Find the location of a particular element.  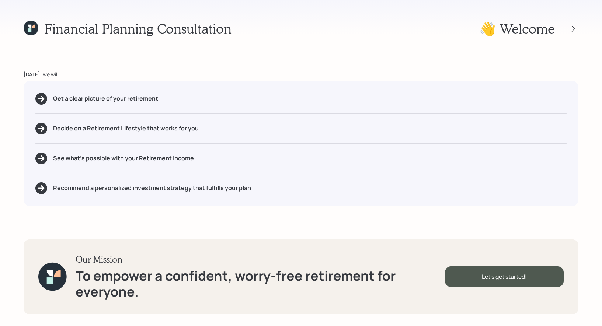

h1: 👋 Welcome is located at coordinates (517, 28).